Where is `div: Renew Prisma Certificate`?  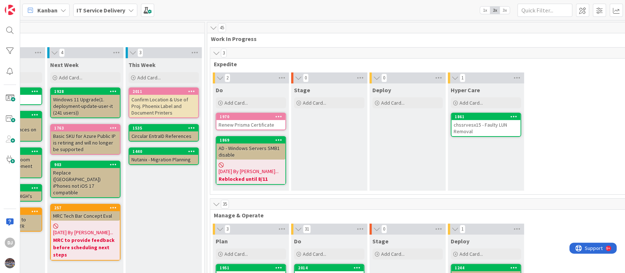
div: Renew Prisma Certificate is located at coordinates (251, 125).